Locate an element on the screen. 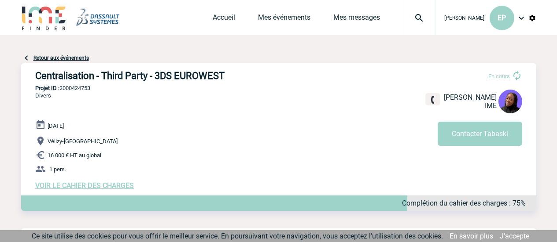 The width and height of the screenshot is (557, 242). a: Retour aux événements is located at coordinates (61, 58).